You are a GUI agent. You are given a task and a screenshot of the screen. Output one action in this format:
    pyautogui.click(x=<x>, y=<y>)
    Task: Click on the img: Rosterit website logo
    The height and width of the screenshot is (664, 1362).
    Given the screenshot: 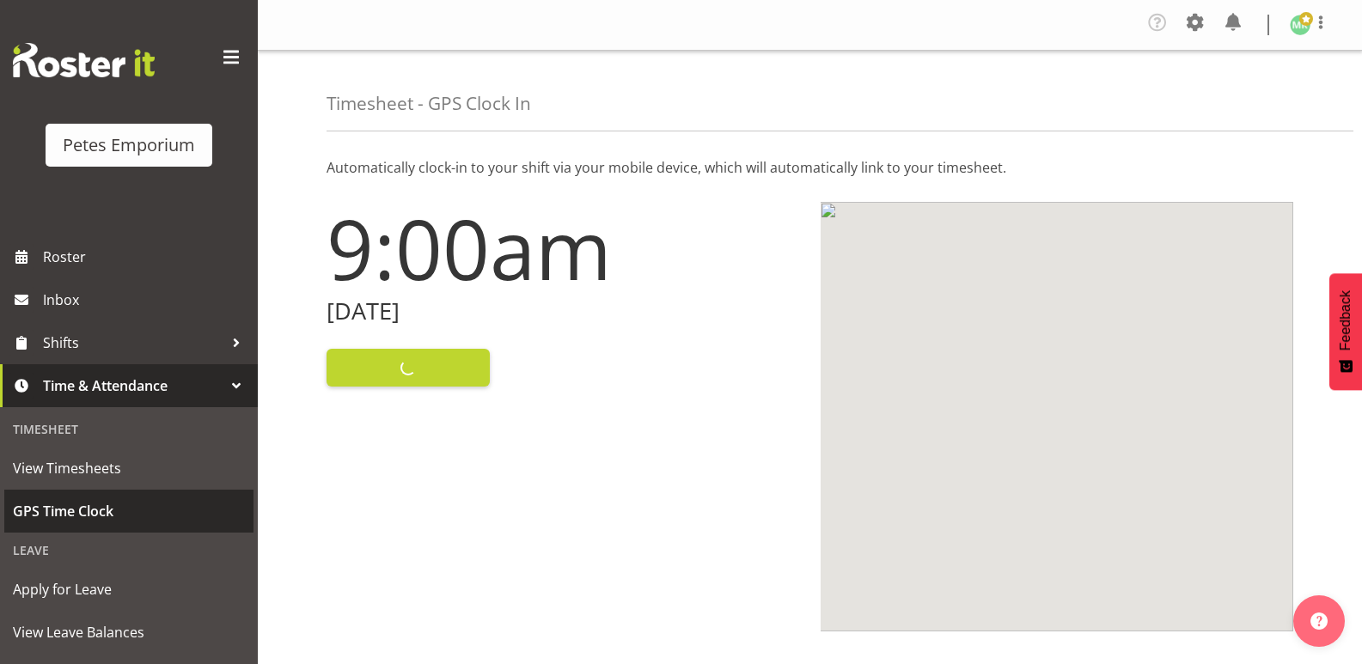 What is the action you would take?
    pyautogui.click(x=83, y=60)
    